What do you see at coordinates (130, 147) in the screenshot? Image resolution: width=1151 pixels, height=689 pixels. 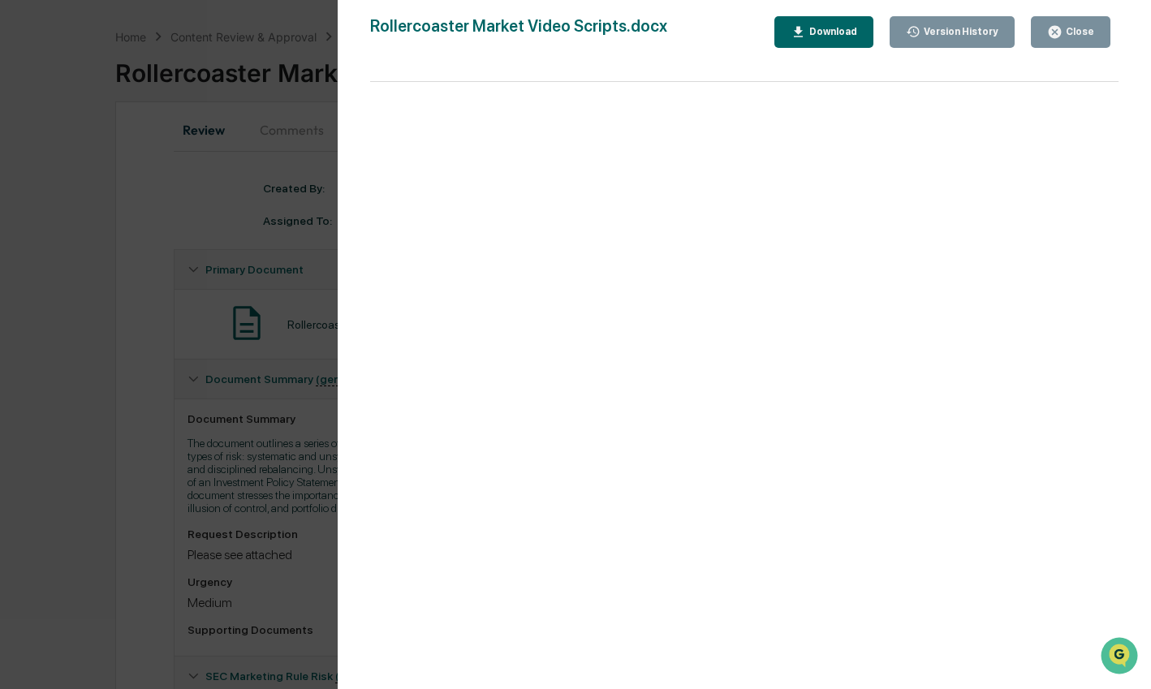 I see `div: We're available if you need us!` at bounding box center [130, 147].